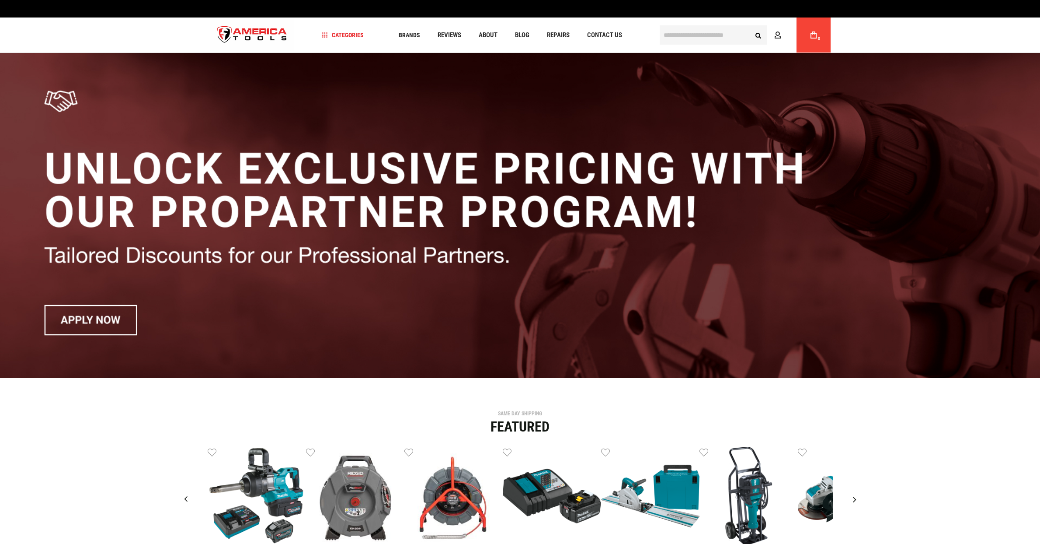 This screenshot has height=544, width=1040. I want to click on a: About, so click(488, 35).